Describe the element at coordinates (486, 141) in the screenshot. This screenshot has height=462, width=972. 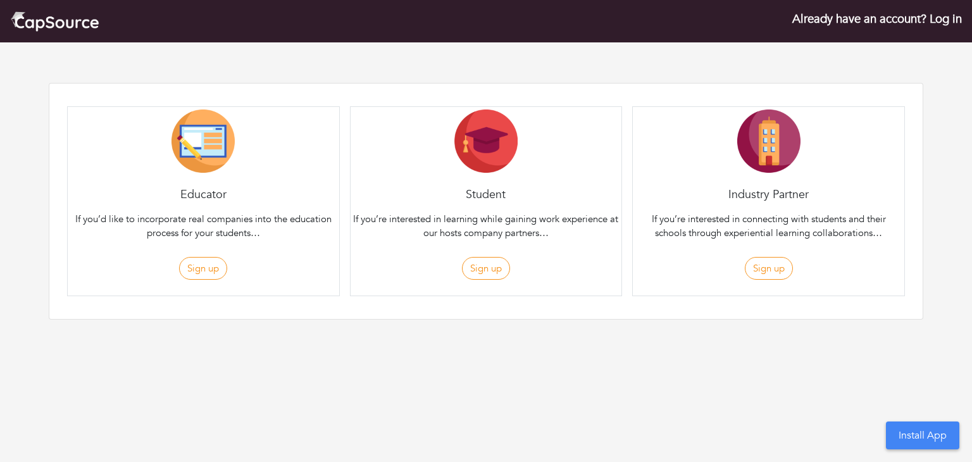
I see `img: Student-Icon-6b6867cbad302adf8029cb3ecf392088beec6a544309a027beb5b4b4576828a8.png` at that location.